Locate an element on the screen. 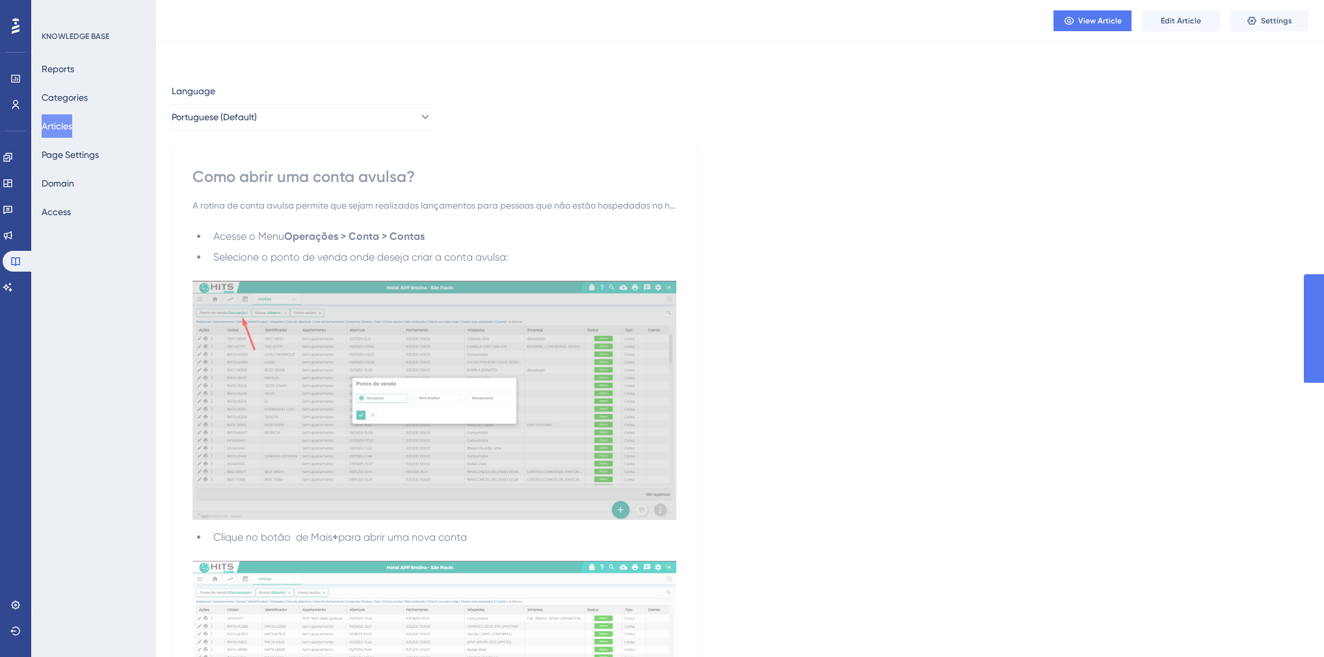  div: KNOWLEDGE BASE is located at coordinates (75, 36).